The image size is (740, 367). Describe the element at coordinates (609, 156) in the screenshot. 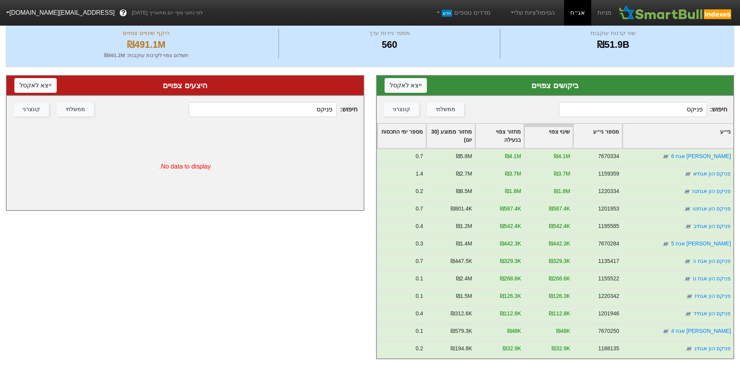

I see `div: 7670334` at that location.